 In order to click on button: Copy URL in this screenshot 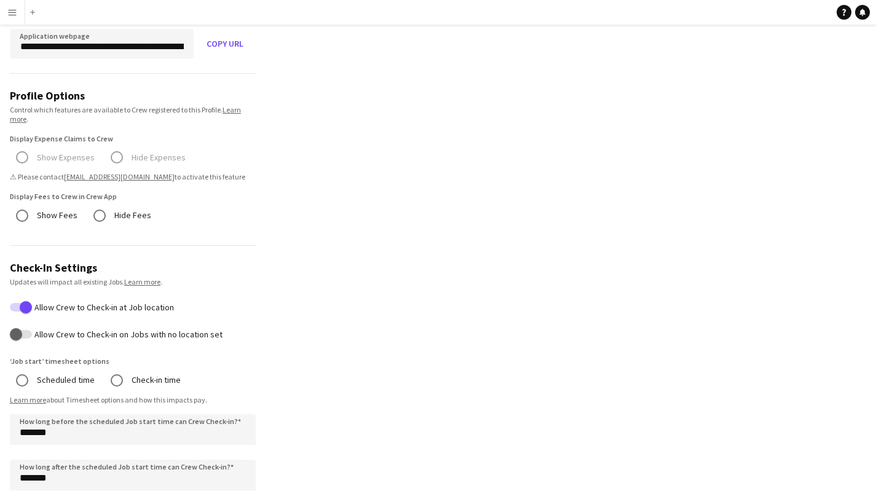, I will do `click(225, 44)`.